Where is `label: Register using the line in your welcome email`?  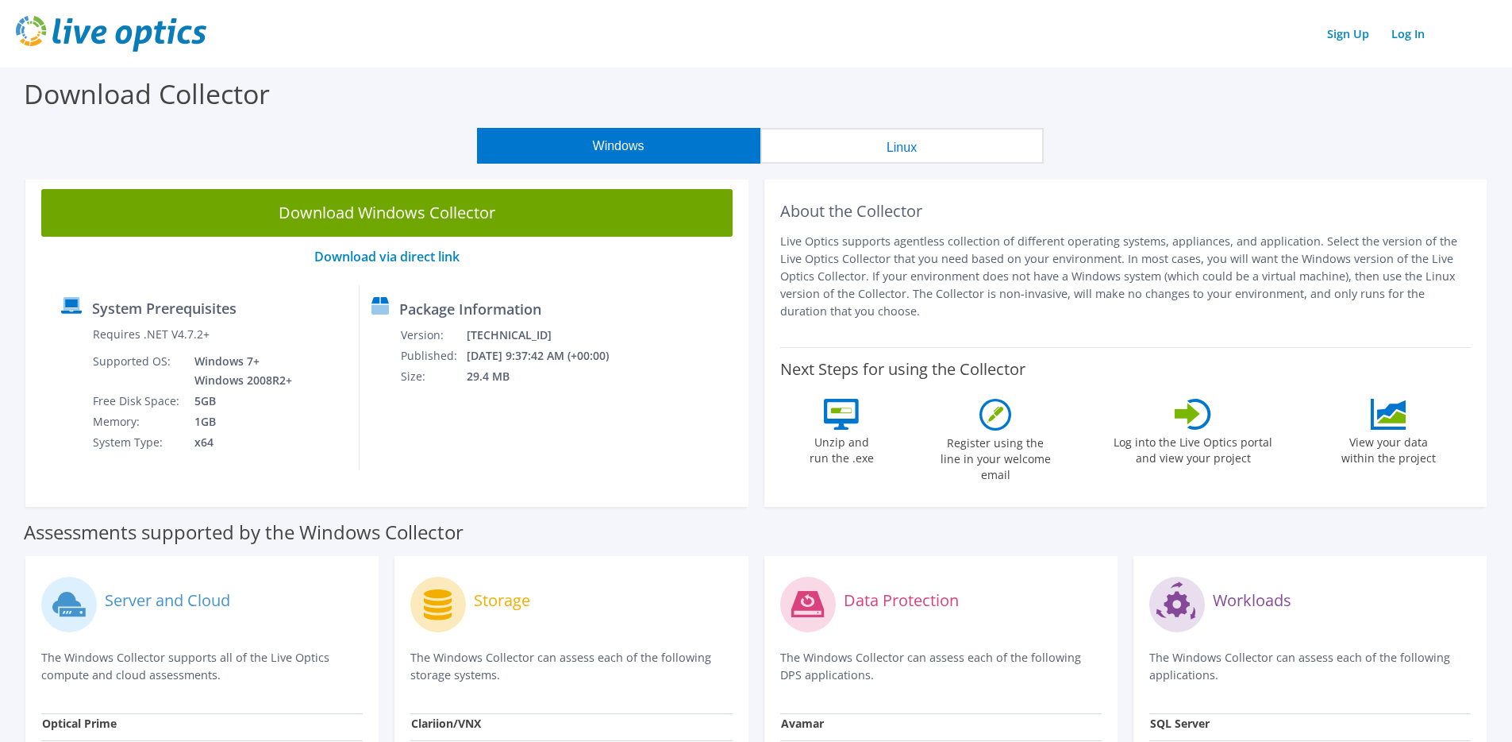 label: Register using the line in your welcome email is located at coordinates (996, 456).